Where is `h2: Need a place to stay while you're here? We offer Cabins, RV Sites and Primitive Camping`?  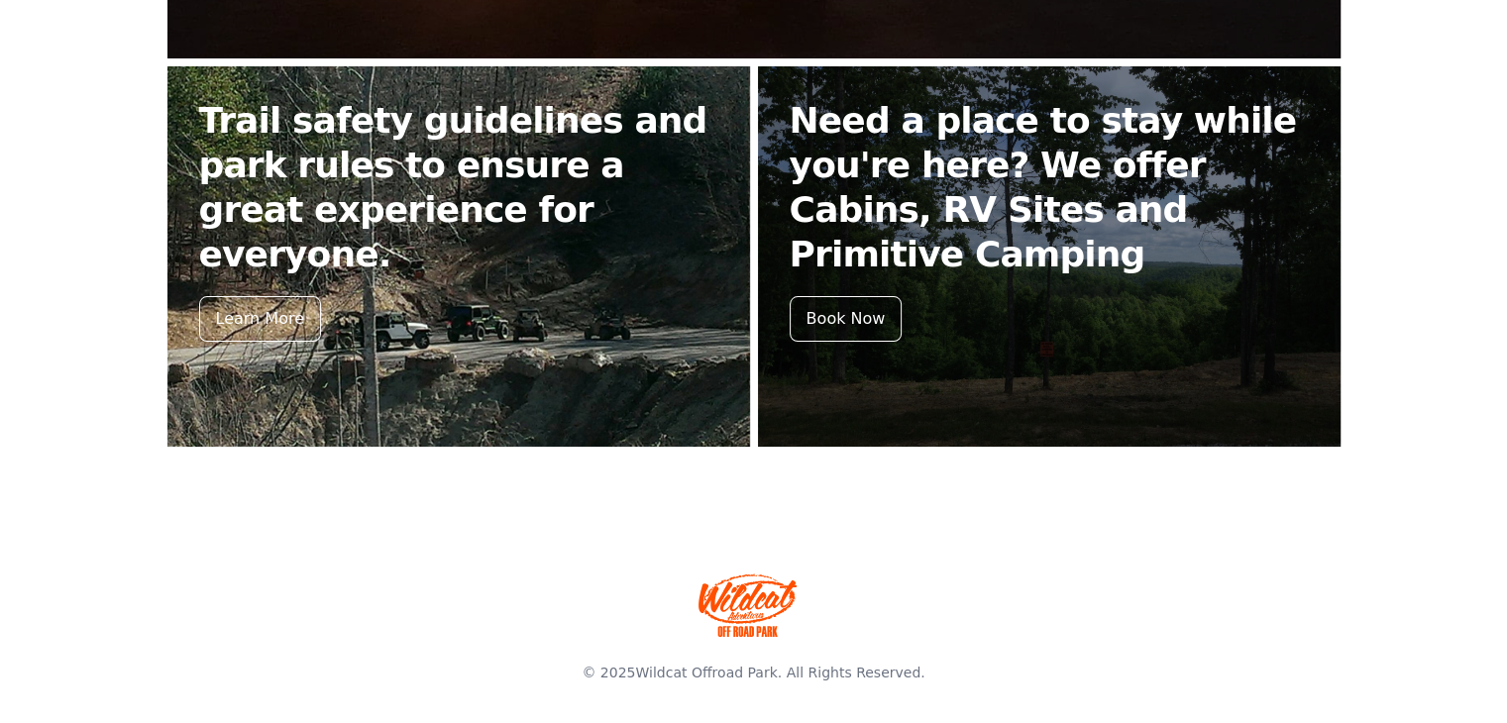
h2: Need a place to stay while you're here? We offer Cabins, RV Sites and Primitive Camping is located at coordinates (1049, 187).